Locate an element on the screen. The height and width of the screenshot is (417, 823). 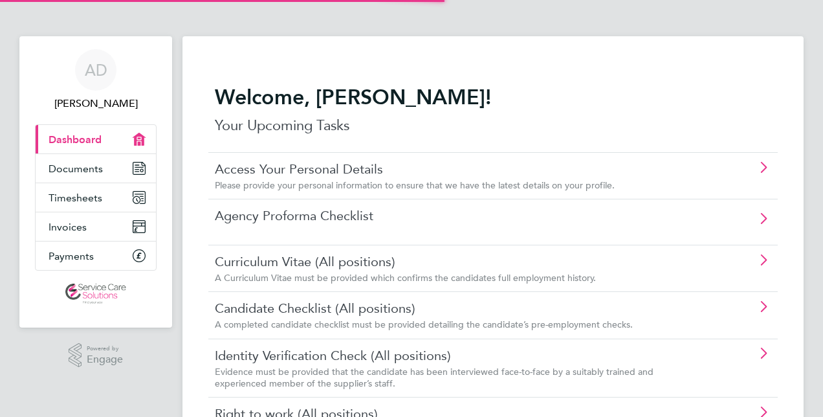
span: Dashboard is located at coordinates (75, 139).